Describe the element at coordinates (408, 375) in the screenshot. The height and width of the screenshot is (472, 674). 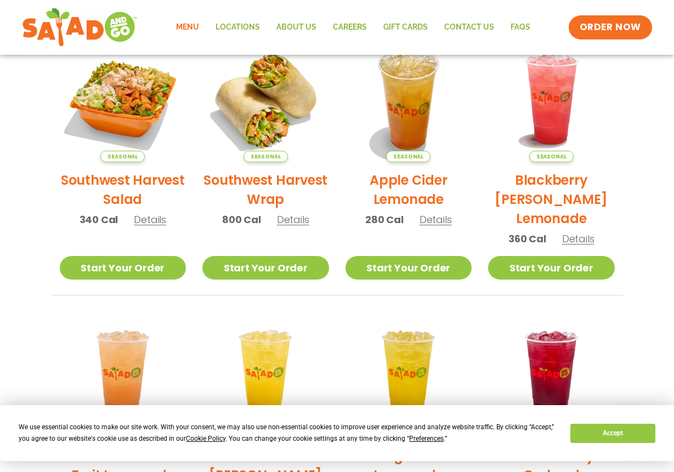
I see `img: Product photo for Mango Grove Lemonade` at that location.